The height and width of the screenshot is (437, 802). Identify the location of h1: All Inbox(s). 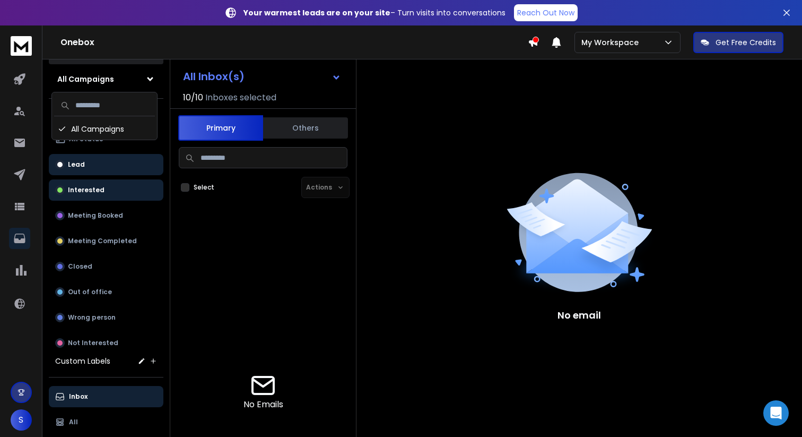
(214, 76).